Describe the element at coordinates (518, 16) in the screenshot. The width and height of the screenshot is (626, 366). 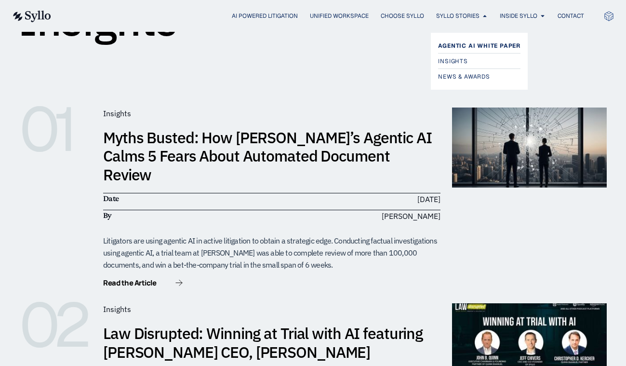
I see `span: Inside Syllo` at that location.